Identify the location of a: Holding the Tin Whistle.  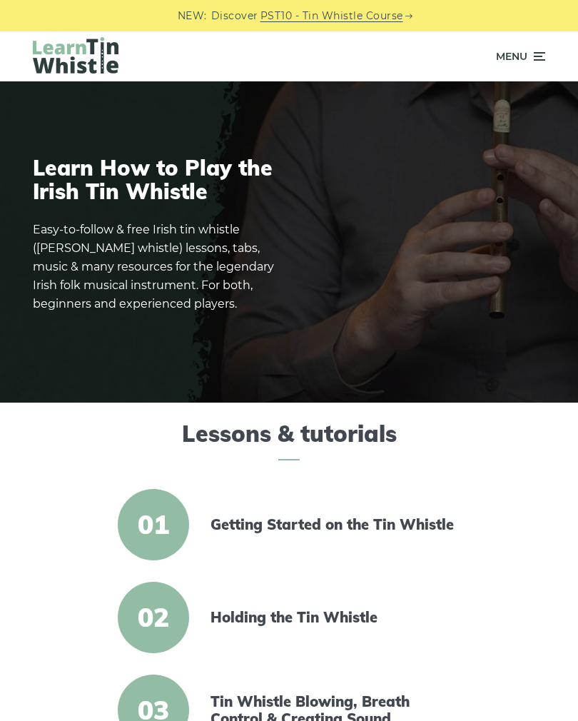
(333, 617).